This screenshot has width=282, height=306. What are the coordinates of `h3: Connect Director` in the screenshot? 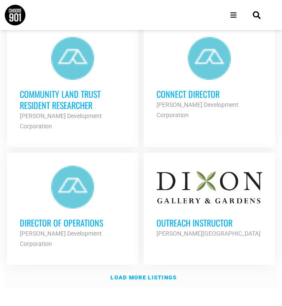 It's located at (209, 94).